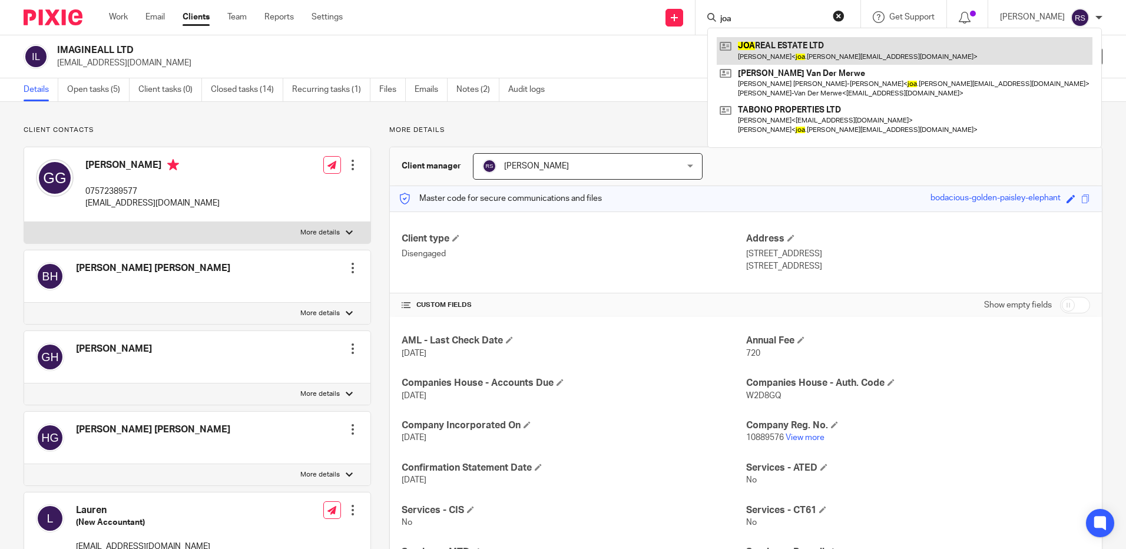  I want to click on p: Master code for secure communications and files, so click(500, 198).